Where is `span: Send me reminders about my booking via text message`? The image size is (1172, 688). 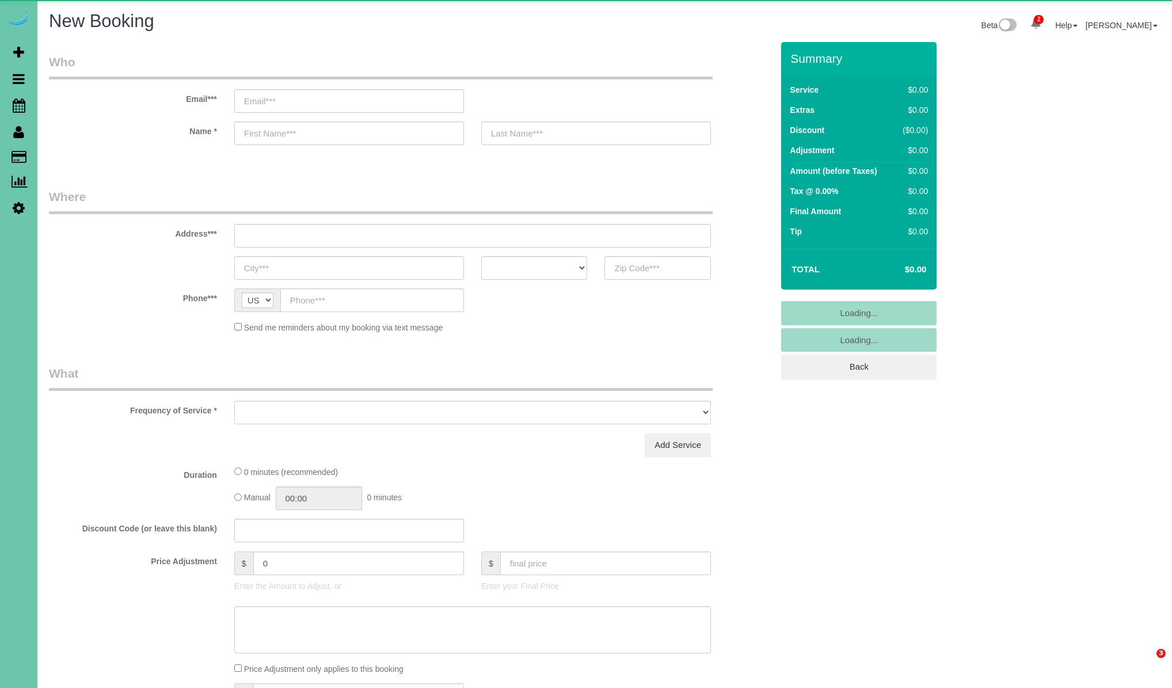 span: Send me reminders about my booking via text message is located at coordinates (344, 328).